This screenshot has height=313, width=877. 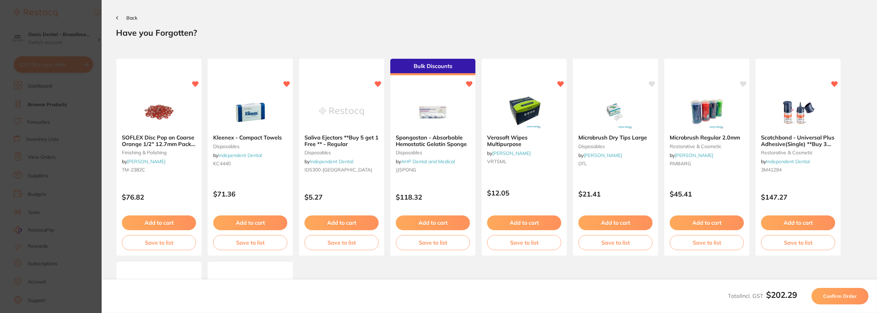 I want to click on span: Back, so click(x=132, y=18).